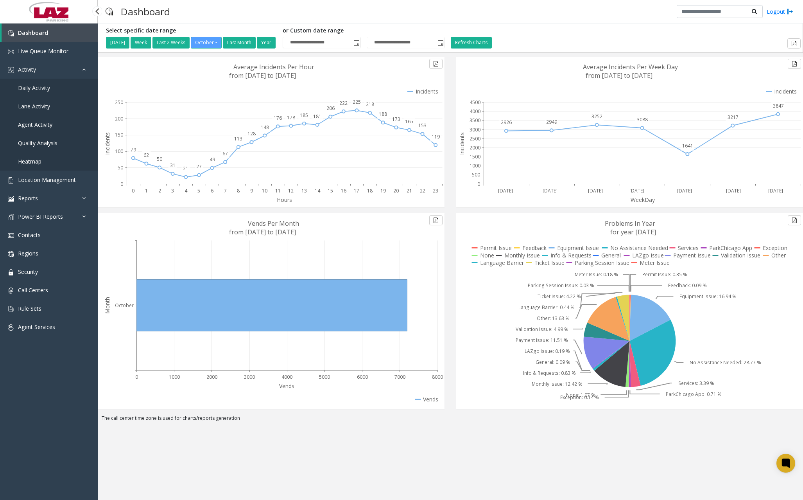 Image resolution: width=803 pixels, height=500 pixels. I want to click on text: 50, so click(120, 167).